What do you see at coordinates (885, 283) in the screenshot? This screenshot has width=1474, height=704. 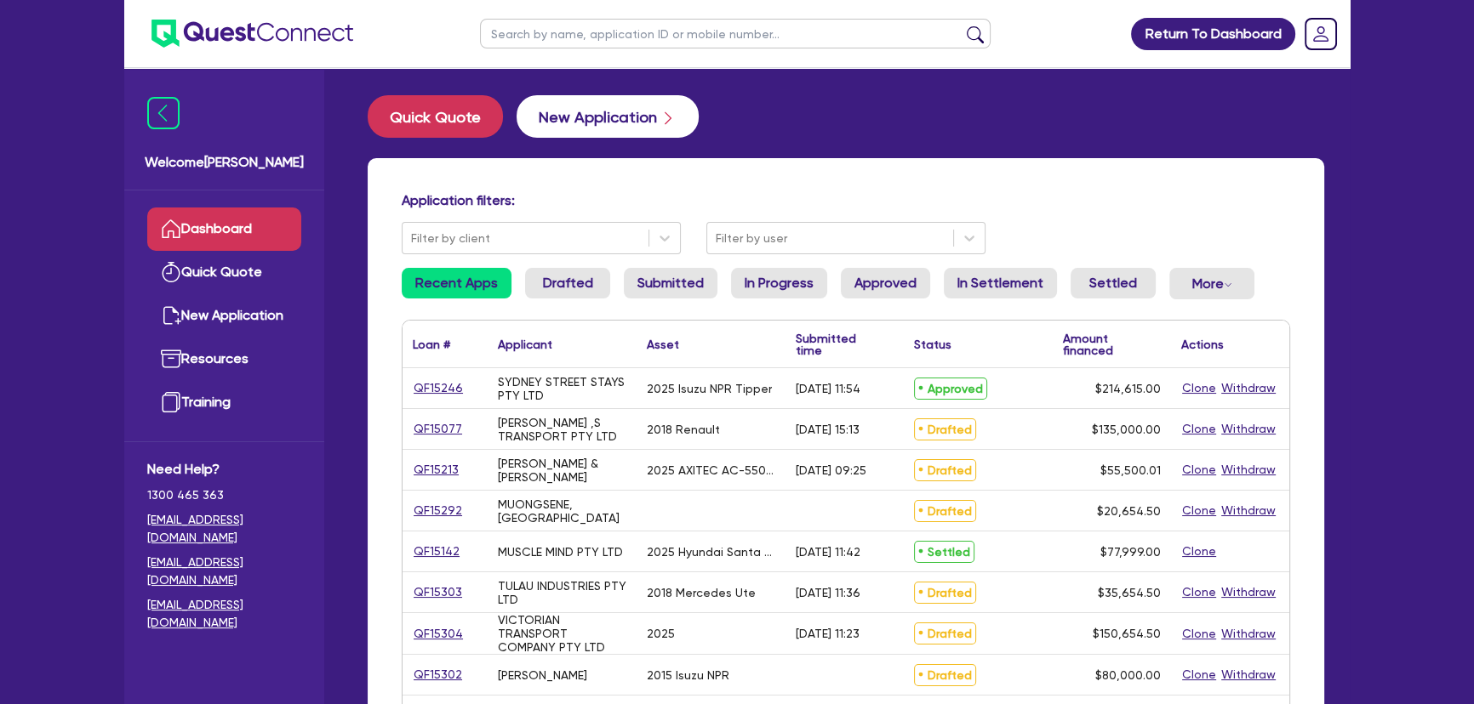 I see `a: Approved` at bounding box center [885, 283].